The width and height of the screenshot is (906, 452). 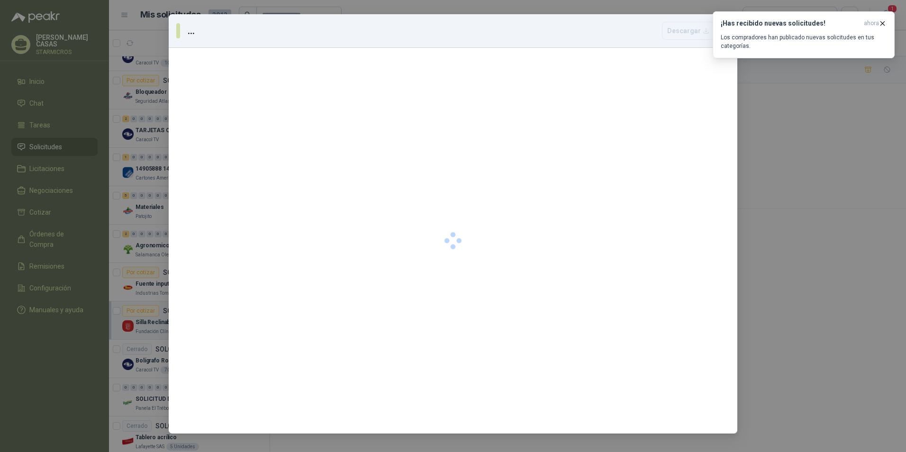 I want to click on span: ahora, so click(x=872, y=23).